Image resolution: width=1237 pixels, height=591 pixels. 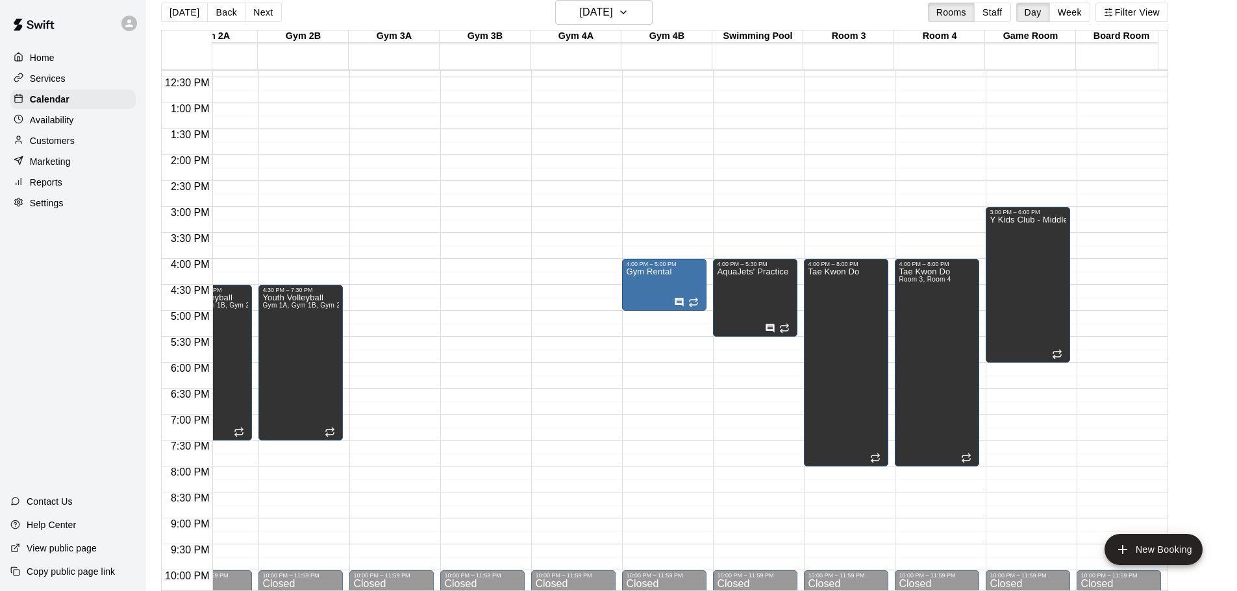 I want to click on button: Rooms, so click(x=951, y=12).